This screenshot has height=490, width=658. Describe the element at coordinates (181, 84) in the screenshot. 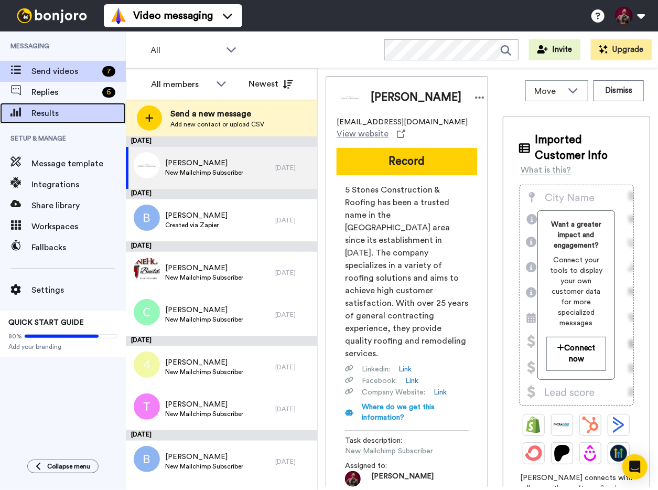

I see `div: All members` at that location.